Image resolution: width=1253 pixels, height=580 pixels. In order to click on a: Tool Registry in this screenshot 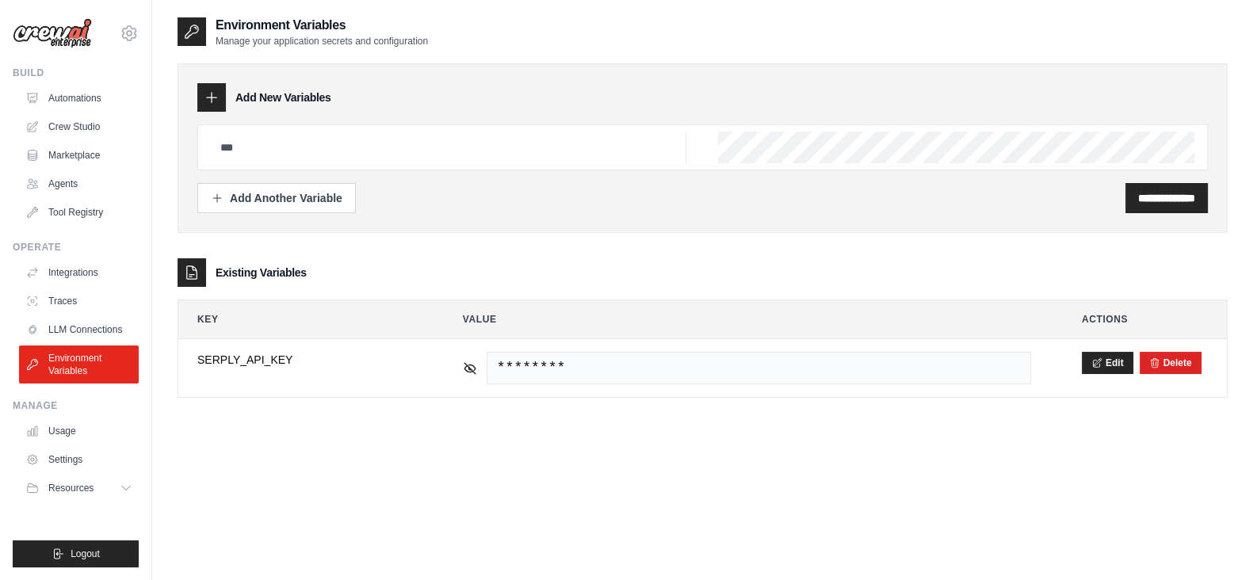, I will do `click(78, 212)`.